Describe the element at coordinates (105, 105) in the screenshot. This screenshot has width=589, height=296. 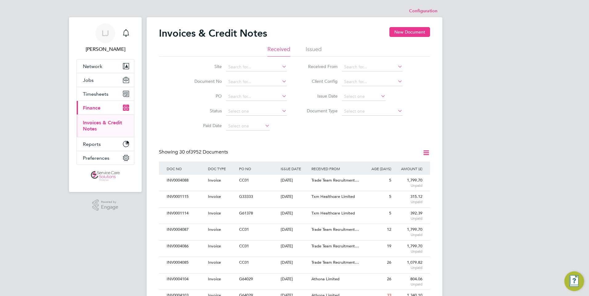
I see `nav: Main navigation` at that location.